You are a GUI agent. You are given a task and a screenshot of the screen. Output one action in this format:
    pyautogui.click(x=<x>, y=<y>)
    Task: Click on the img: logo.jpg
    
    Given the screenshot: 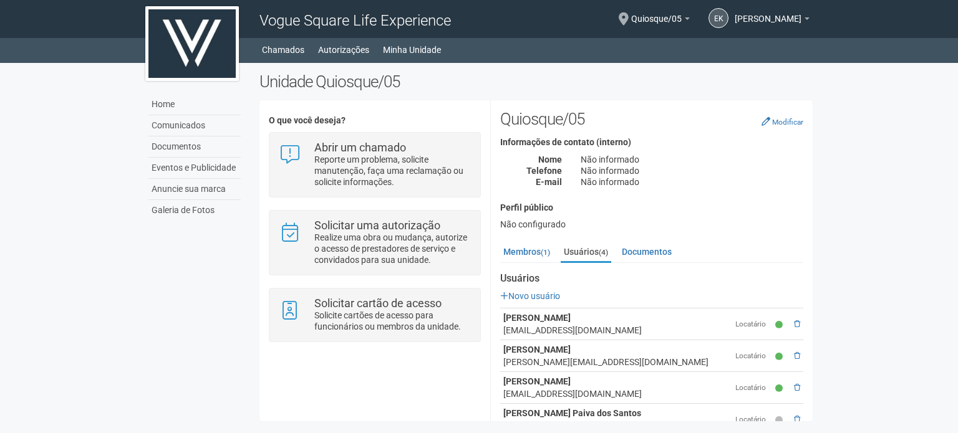 What is the action you would take?
    pyautogui.click(x=192, y=44)
    